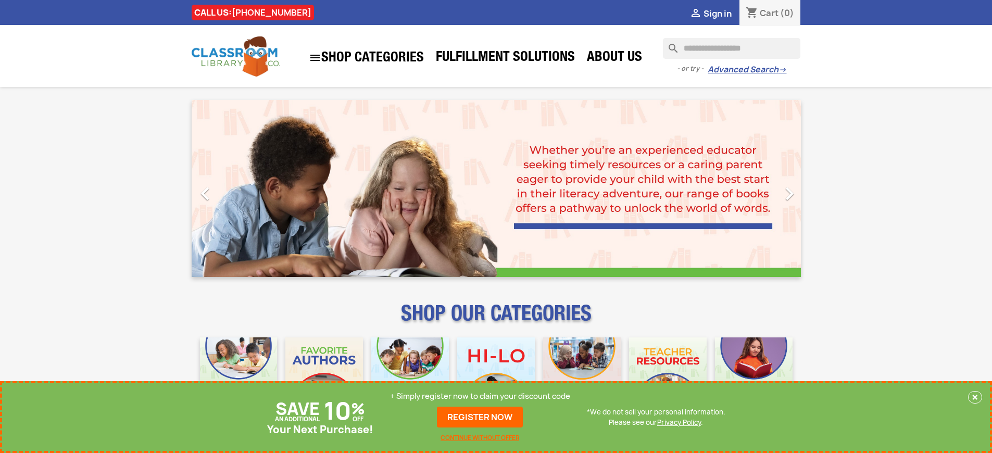 This screenshot has height=453, width=992. What do you see at coordinates (505, 58) in the screenshot?
I see `a: Fulfillment Solutions` at bounding box center [505, 58].